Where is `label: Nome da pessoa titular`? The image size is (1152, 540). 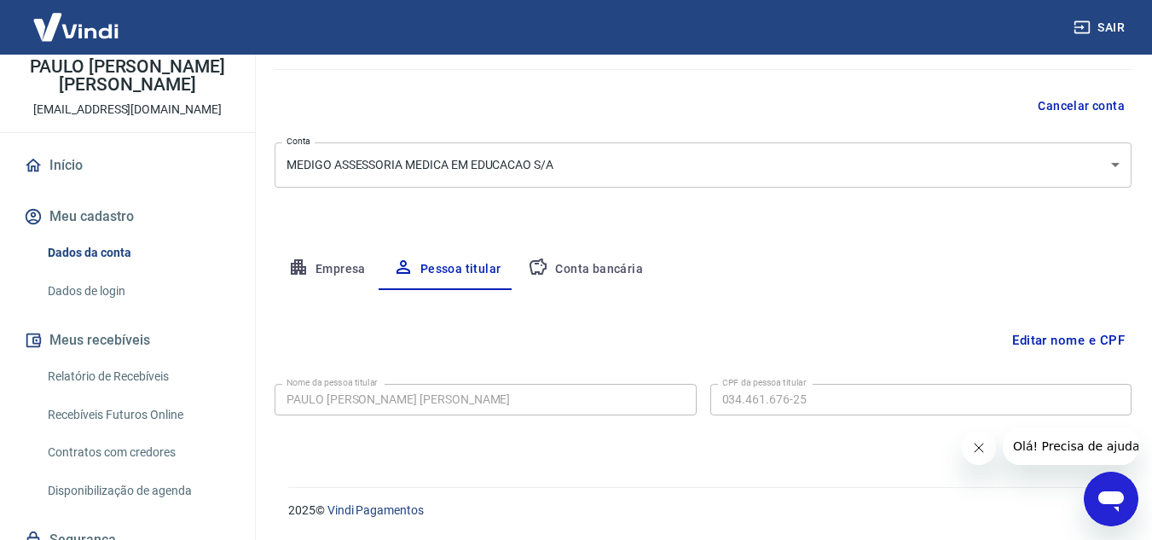 label: Nome da pessoa titular is located at coordinates (332, 382).